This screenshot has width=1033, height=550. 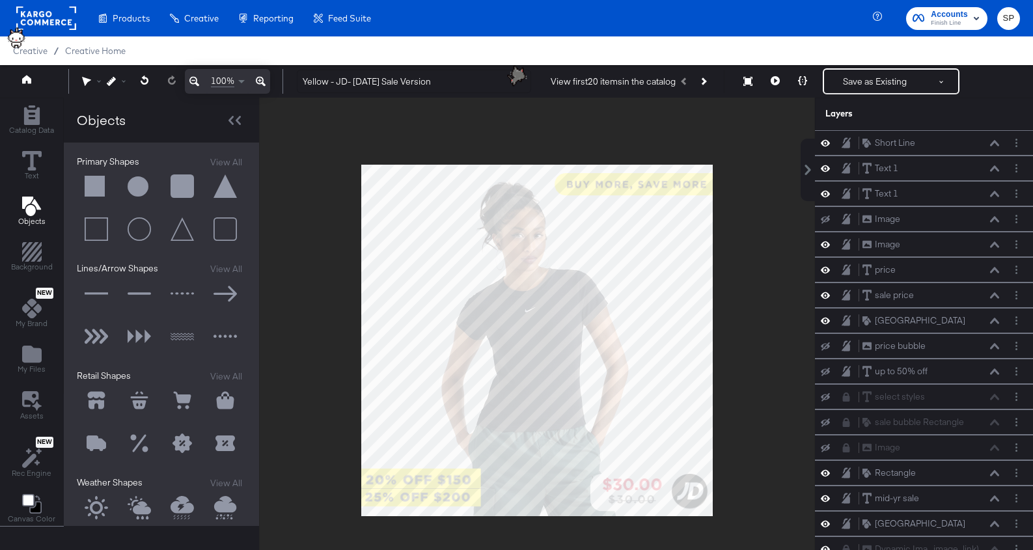 What do you see at coordinates (31, 369) in the screenshot?
I see `span: My Files` at bounding box center [31, 369].